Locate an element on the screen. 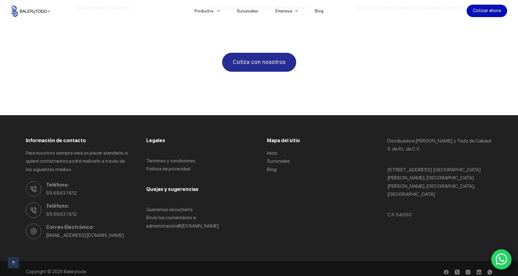 This screenshot has height=276, width=518. a: Politica de privacidad is located at coordinates (168, 169).